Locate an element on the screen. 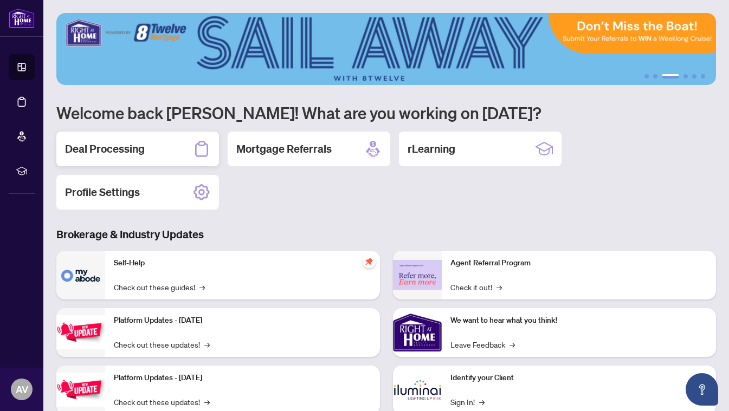 This screenshot has width=729, height=411. h3: Brokerage & Industry Updates is located at coordinates (386, 235).